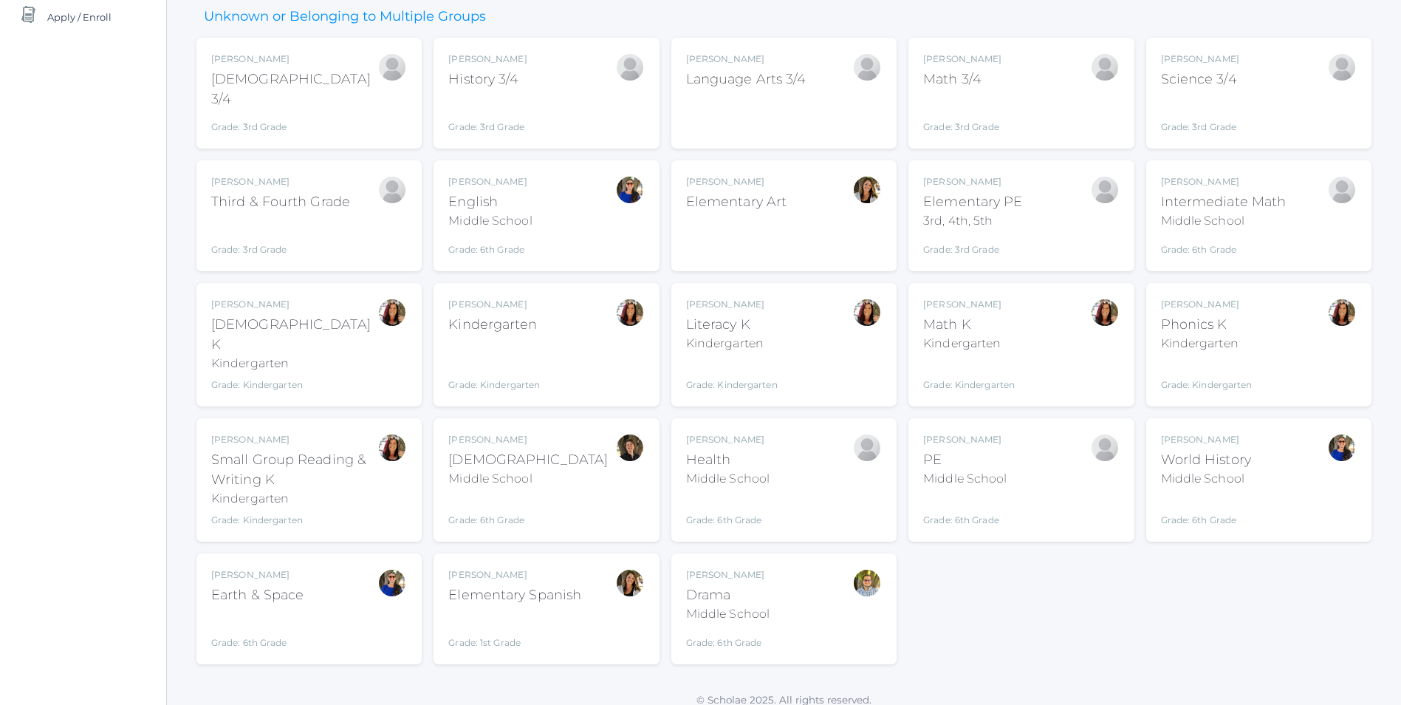 The width and height of the screenshot is (1401, 705). Describe the element at coordinates (1342, 190) in the screenshot. I see `div: Bonnie Posey` at that location.